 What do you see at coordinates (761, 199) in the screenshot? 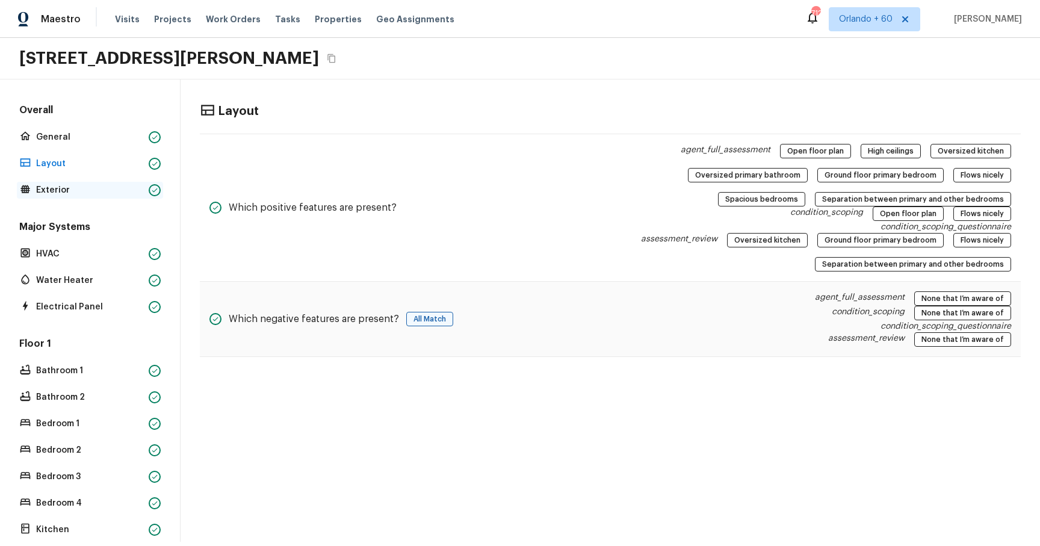
I see `span: Spacious bedrooms` at bounding box center [761, 199].